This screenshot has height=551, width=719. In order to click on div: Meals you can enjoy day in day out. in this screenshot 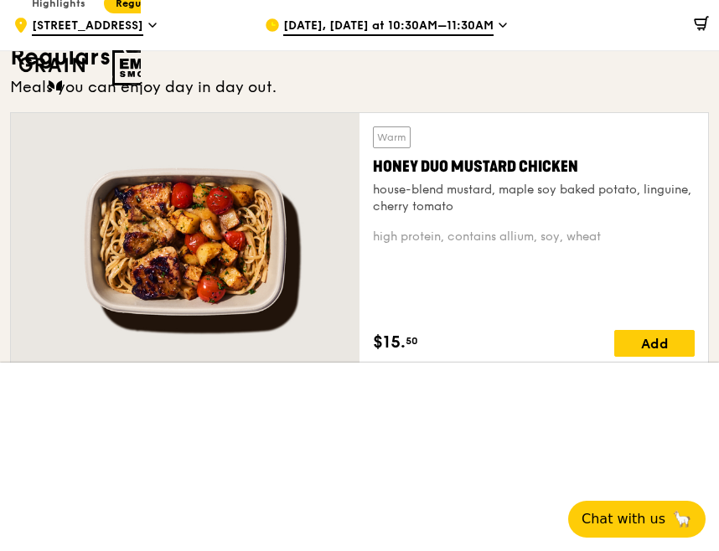, I will do `click(359, 87)`.